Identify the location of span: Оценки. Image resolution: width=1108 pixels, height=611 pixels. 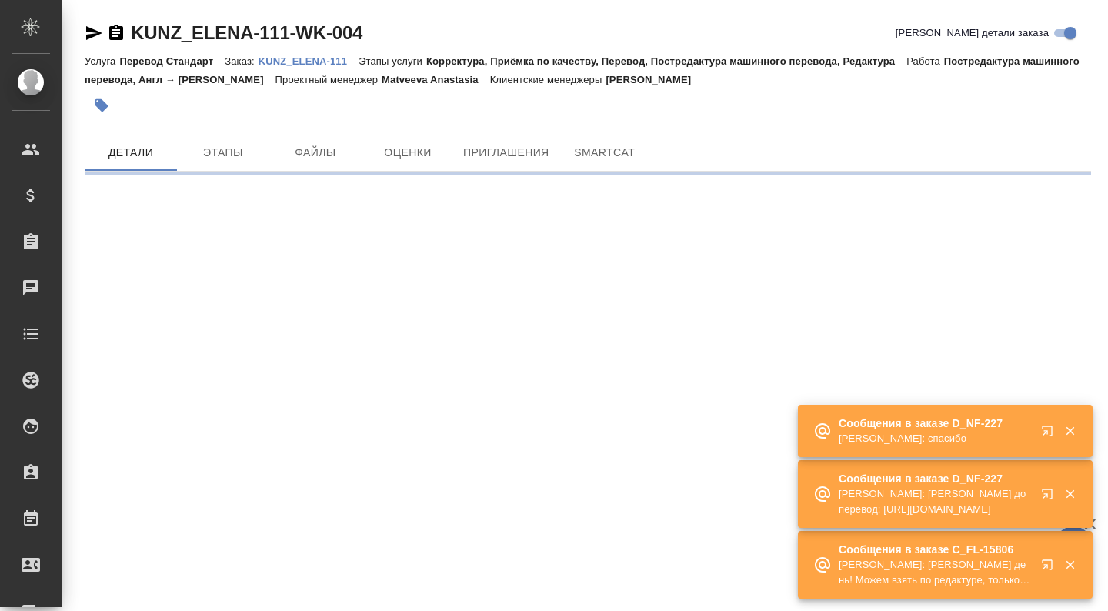
(408, 152).